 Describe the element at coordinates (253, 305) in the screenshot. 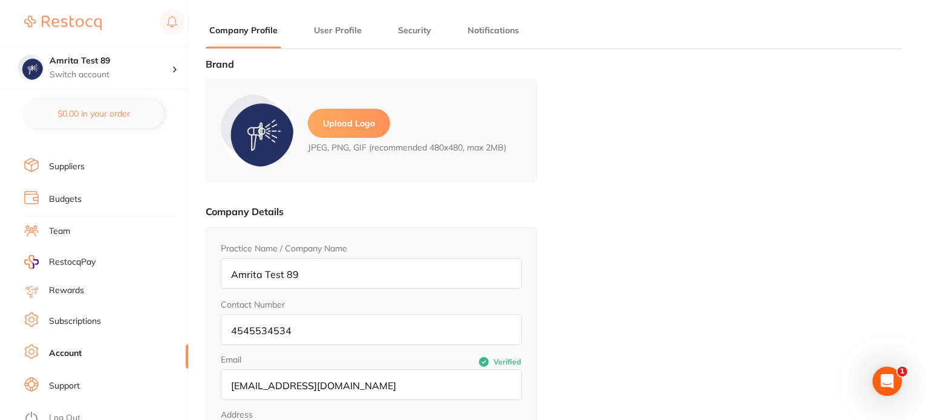

I see `label: Contact Number` at that location.